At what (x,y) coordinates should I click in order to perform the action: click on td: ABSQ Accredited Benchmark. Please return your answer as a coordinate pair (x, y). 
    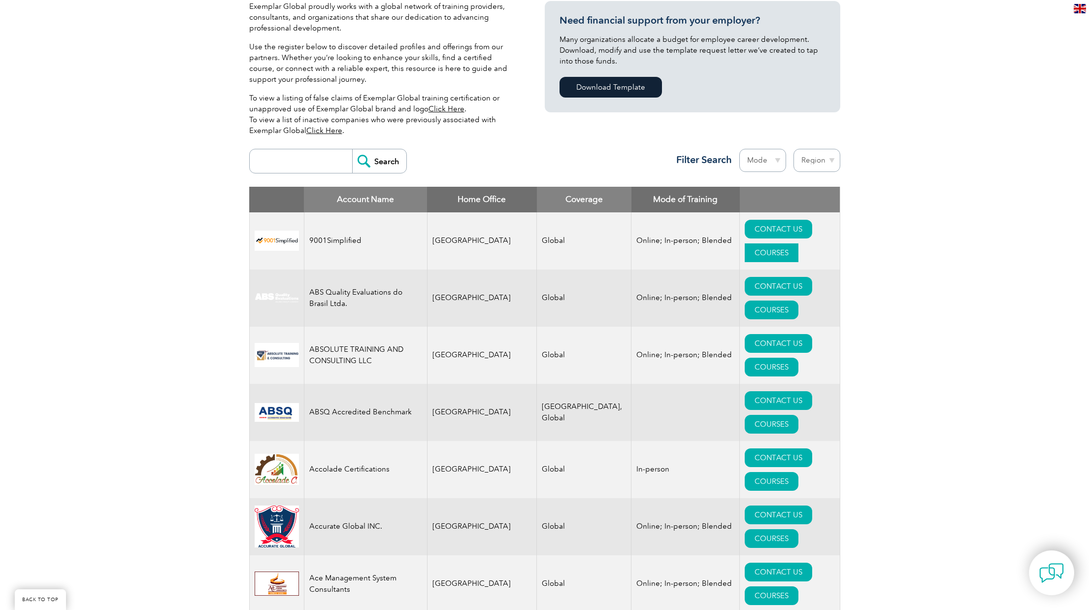
    Looking at the image, I should click on (365, 412).